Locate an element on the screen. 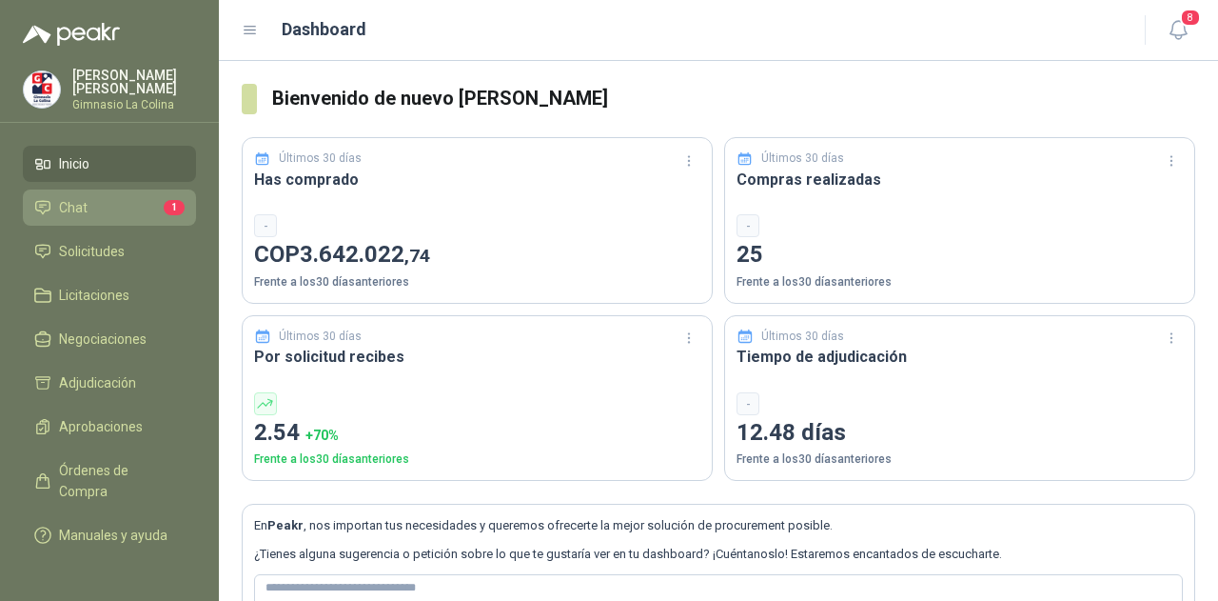 The image size is (1218, 601). a: Negociaciones is located at coordinates (109, 339).